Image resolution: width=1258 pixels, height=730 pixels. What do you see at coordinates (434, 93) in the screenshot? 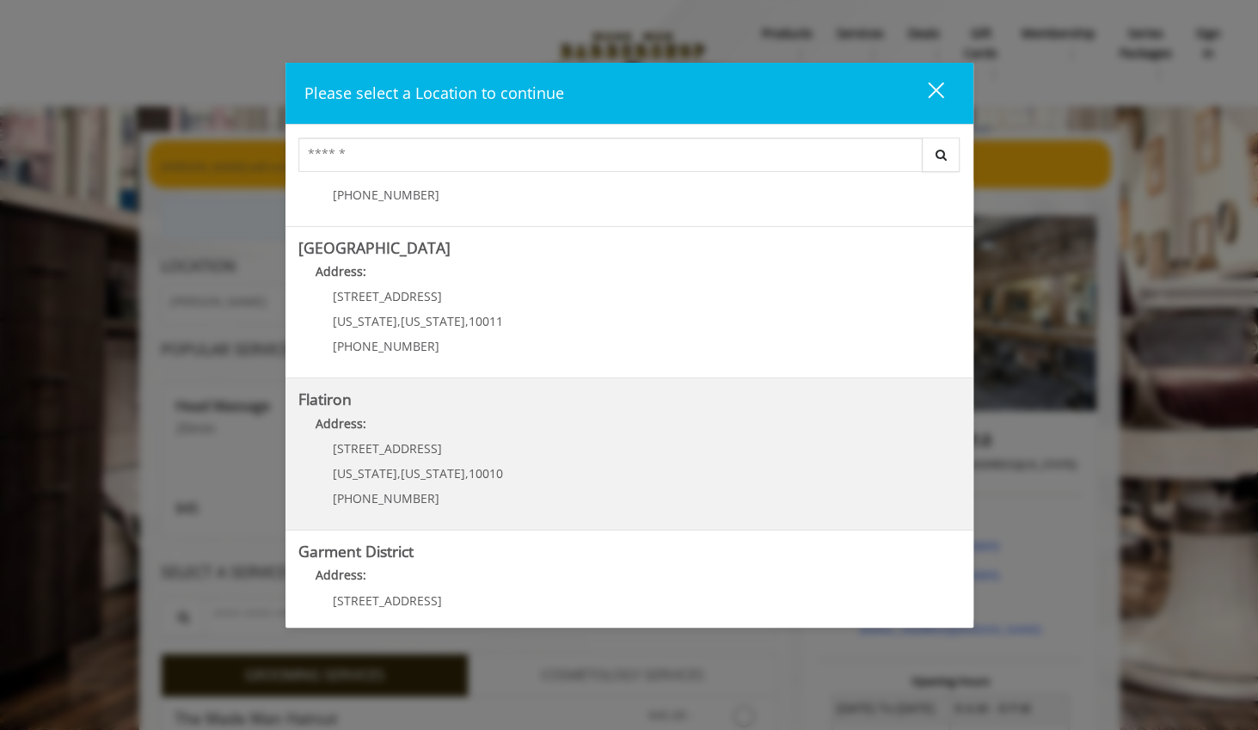
I see `span: Please select a Location to continue` at bounding box center [434, 93].